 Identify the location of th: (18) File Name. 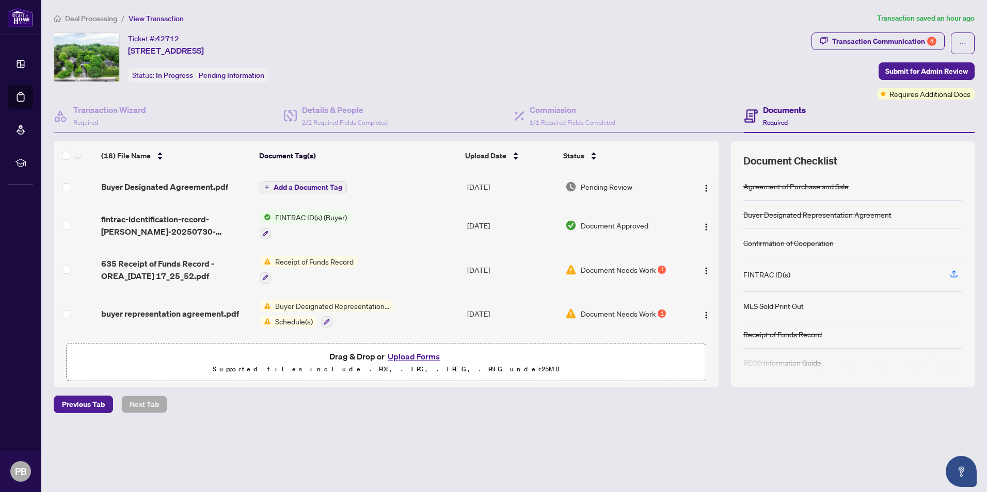
(176, 156).